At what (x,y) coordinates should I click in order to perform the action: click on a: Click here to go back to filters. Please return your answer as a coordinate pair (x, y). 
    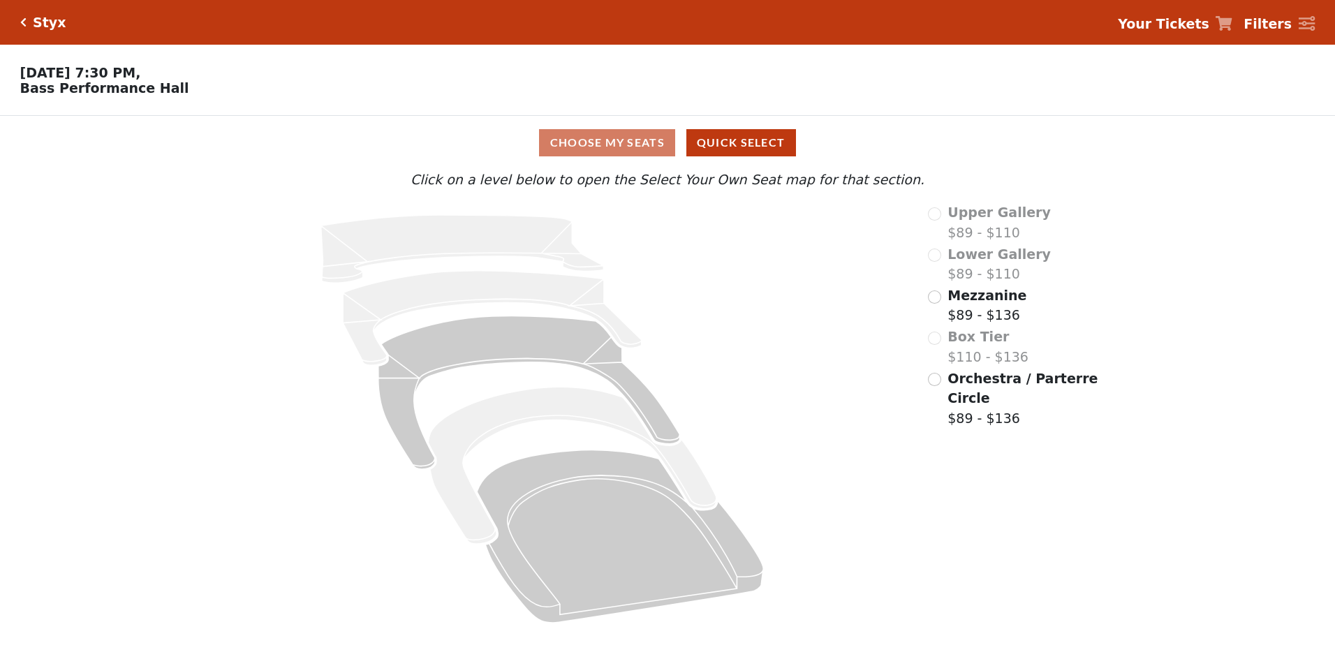
    Looking at the image, I should click on (23, 22).